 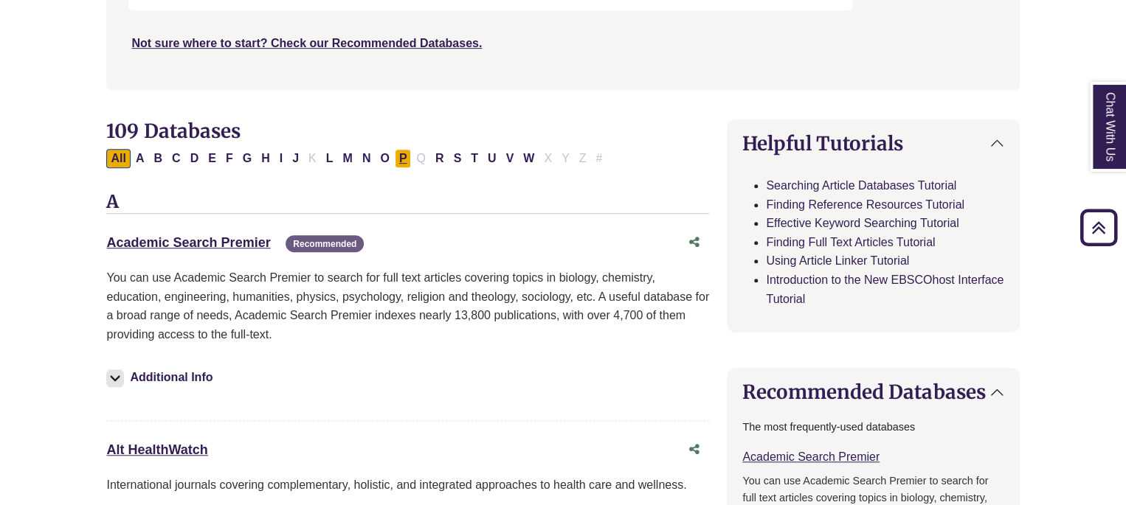 I want to click on button: Additional Info, so click(x=162, y=378).